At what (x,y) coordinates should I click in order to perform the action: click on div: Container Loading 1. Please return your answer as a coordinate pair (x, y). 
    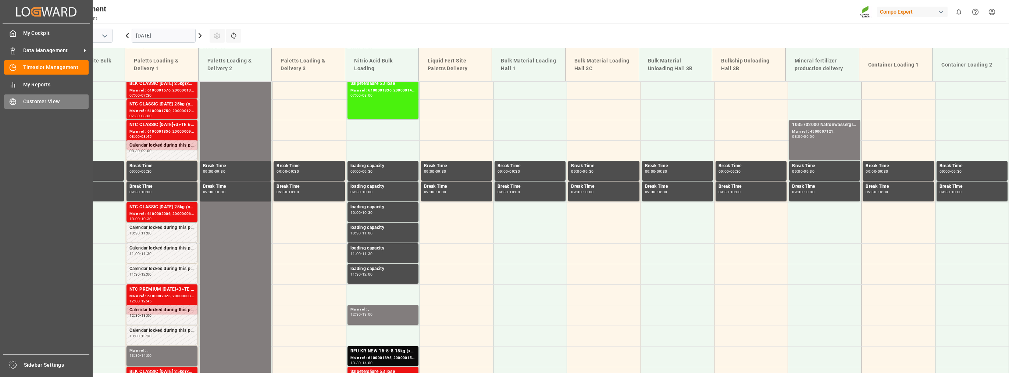
    Looking at the image, I should click on (896, 65).